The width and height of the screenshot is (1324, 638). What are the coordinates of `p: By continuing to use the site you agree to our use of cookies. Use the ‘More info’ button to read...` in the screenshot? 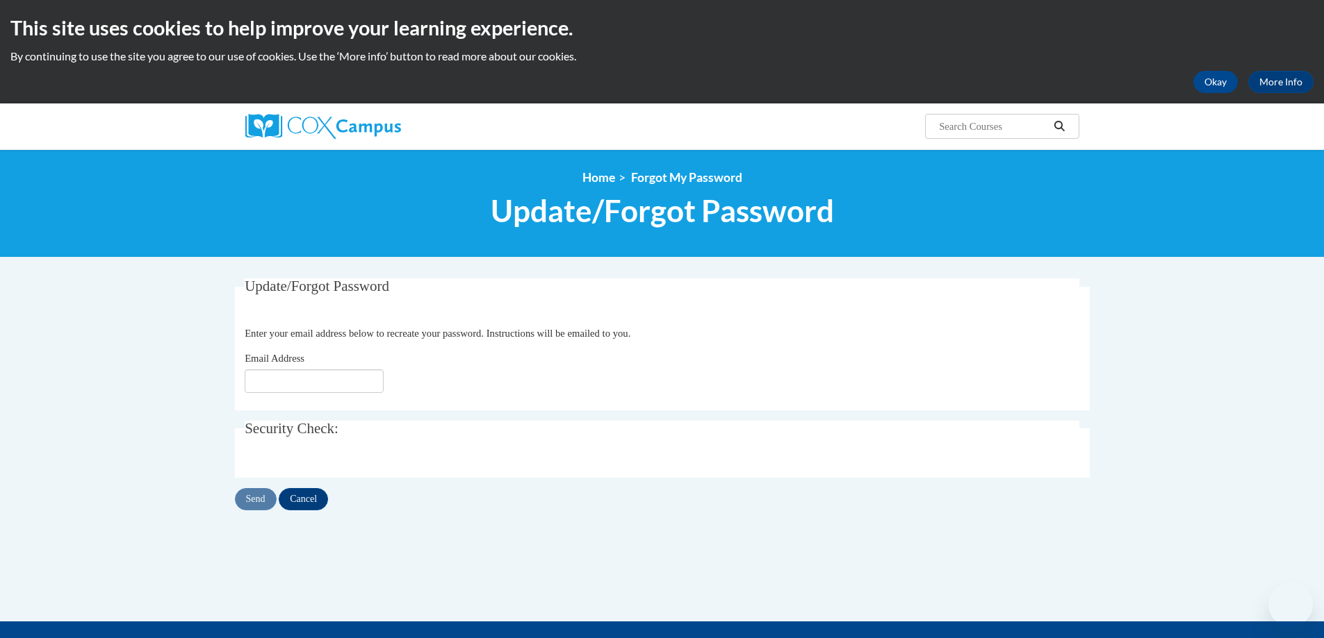 It's located at (661, 56).